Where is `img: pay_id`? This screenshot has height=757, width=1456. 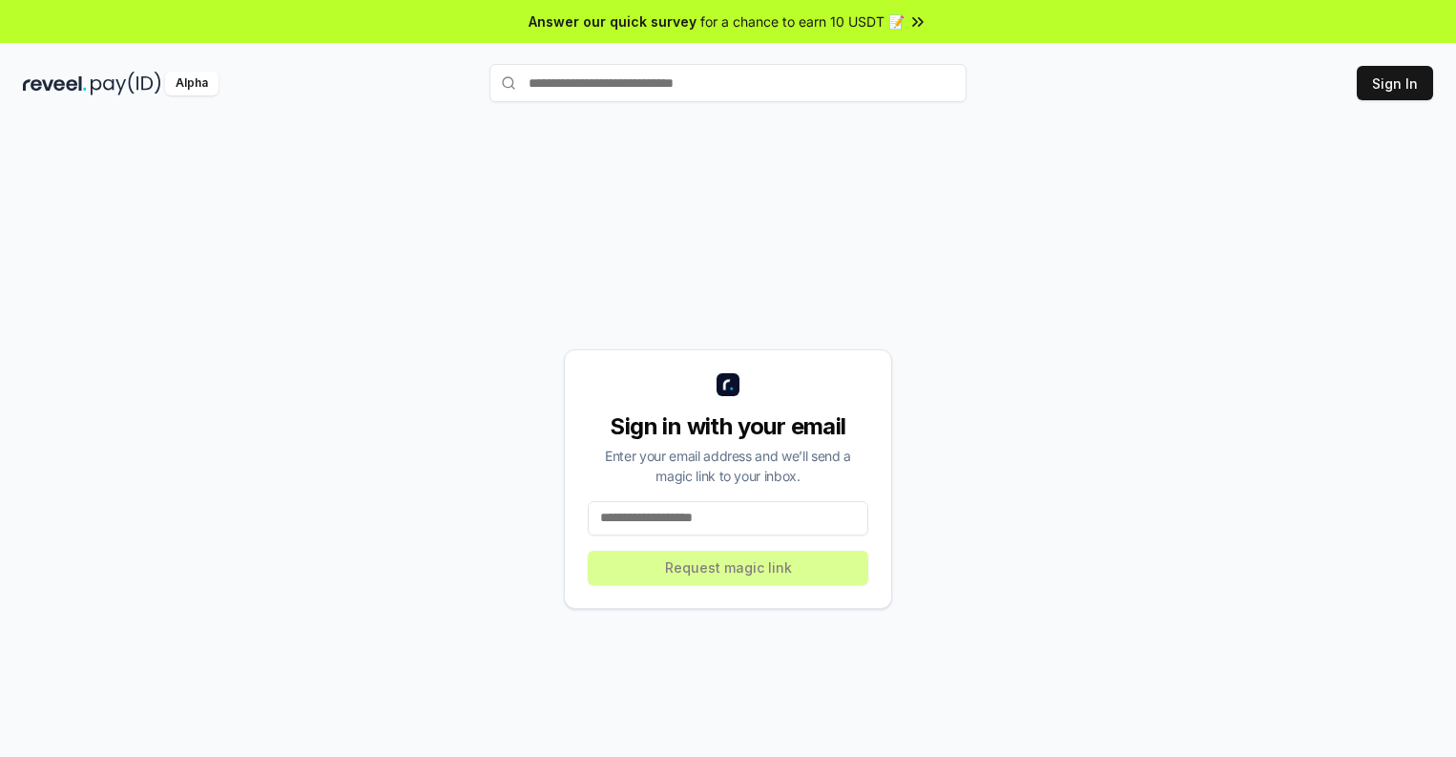 img: pay_id is located at coordinates (126, 83).